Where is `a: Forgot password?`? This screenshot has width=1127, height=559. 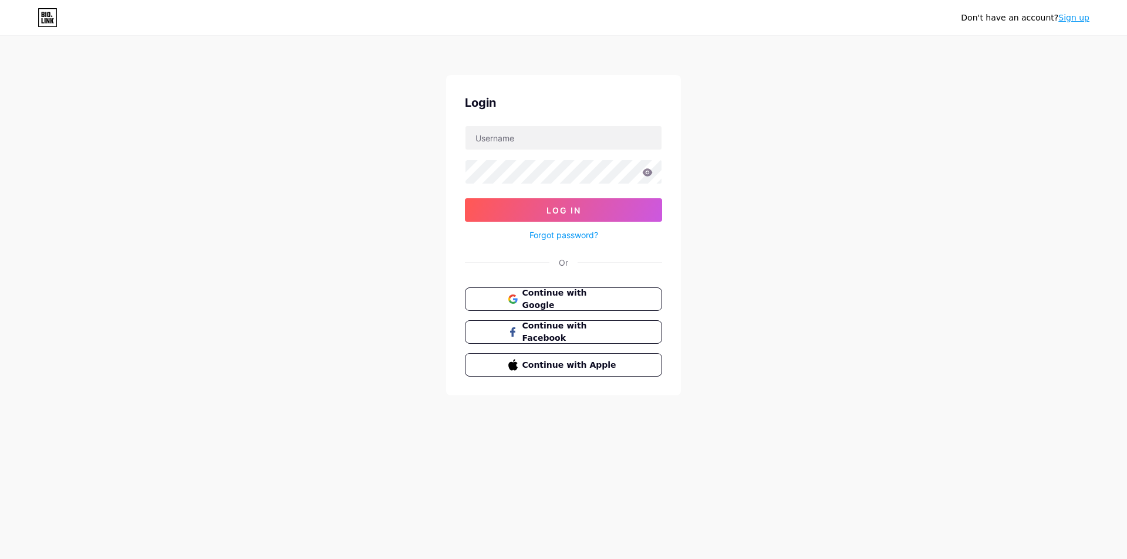
a: Forgot password? is located at coordinates (563, 235).